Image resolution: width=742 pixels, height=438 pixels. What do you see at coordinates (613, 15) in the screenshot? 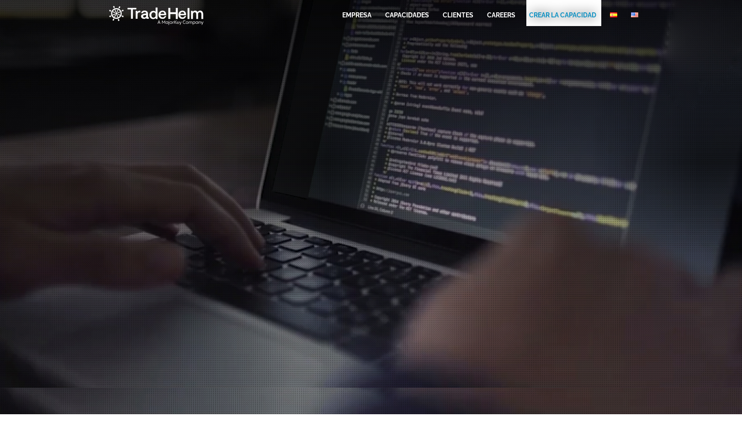
I see `img: Español` at bounding box center [613, 15].